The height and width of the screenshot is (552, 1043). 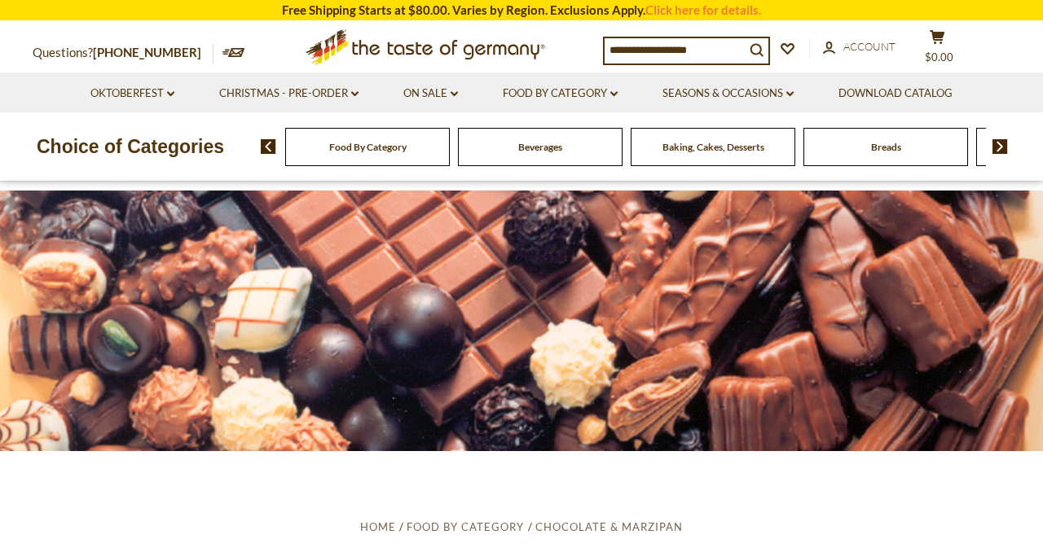 What do you see at coordinates (268, 147) in the screenshot?
I see `img: previous arrow` at bounding box center [268, 147].